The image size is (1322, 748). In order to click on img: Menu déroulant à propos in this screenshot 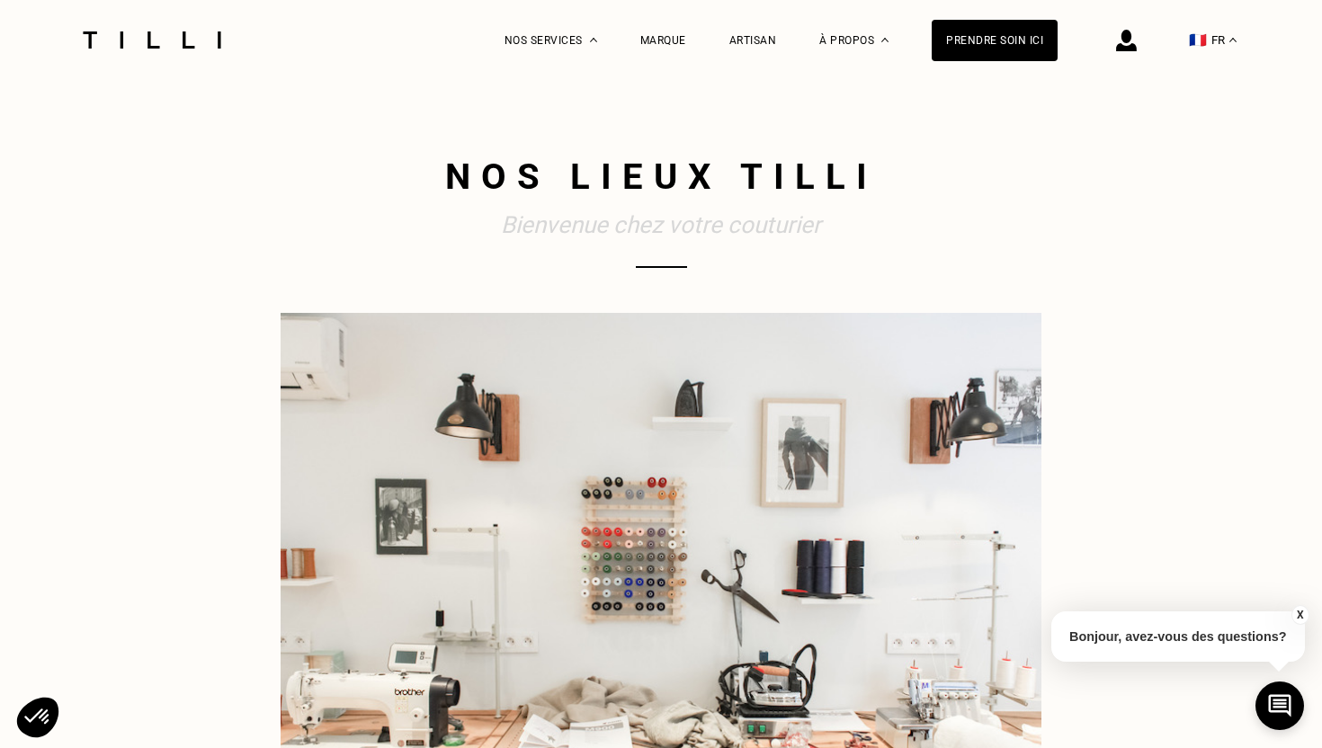, I will do `click(885, 40)`.